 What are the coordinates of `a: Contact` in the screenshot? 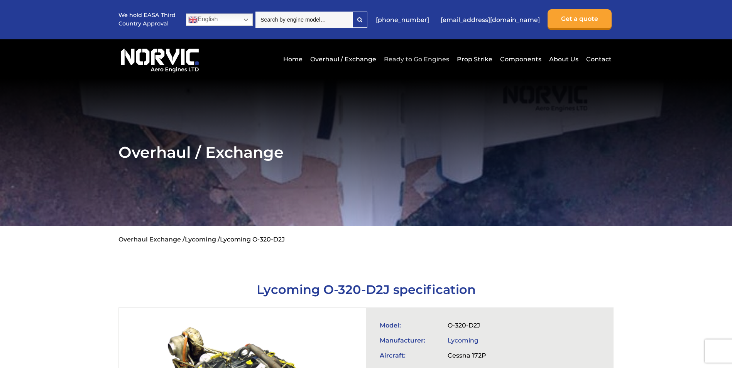 It's located at (598, 59).